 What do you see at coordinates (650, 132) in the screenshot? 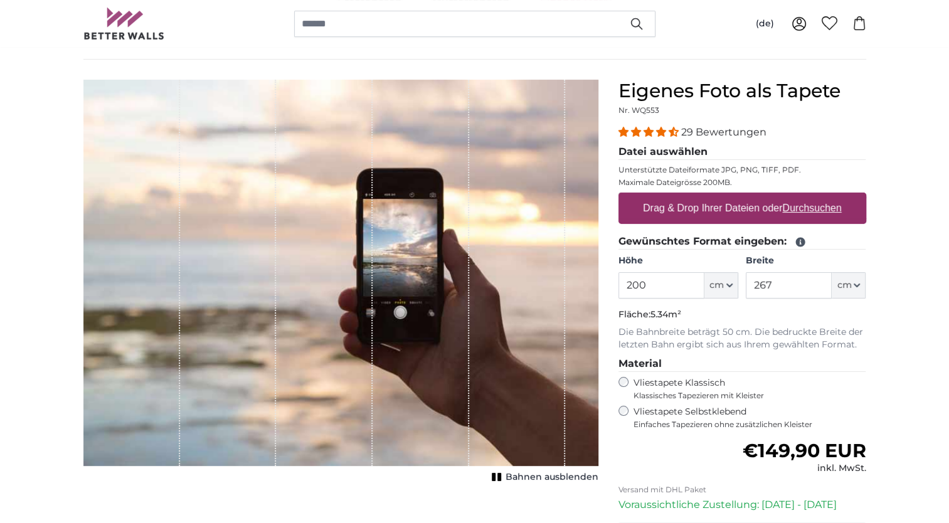
I see `span: 4.34 stars` at bounding box center [650, 132].